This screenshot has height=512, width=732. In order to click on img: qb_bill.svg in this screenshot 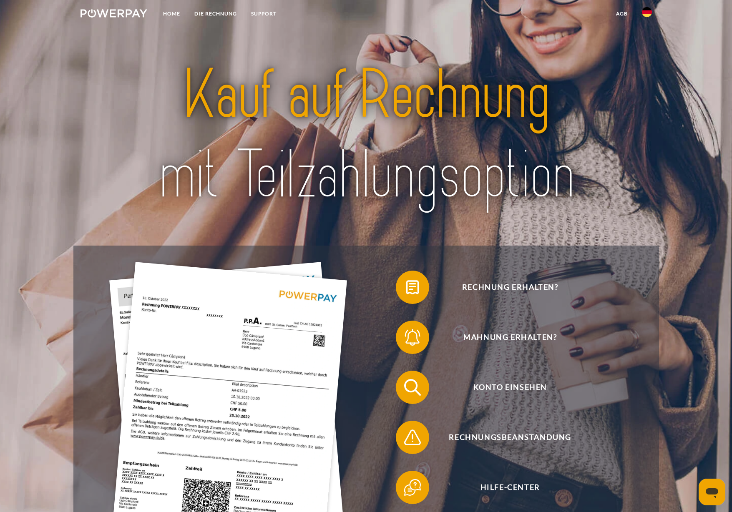, I will do `click(413, 287)`.